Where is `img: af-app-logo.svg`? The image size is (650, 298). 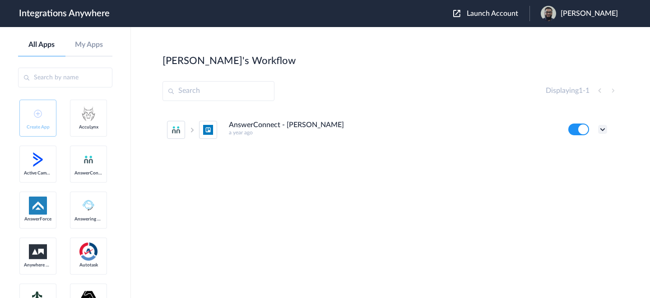
img: af-app-logo.svg is located at coordinates (38, 206).